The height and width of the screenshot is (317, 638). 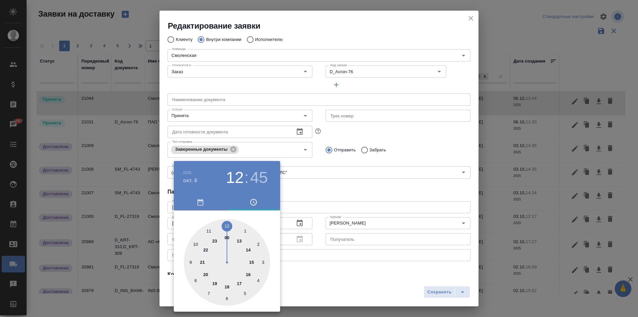 What do you see at coordinates (187, 172) in the screenshot?
I see `h6: 2025` at bounding box center [187, 172].